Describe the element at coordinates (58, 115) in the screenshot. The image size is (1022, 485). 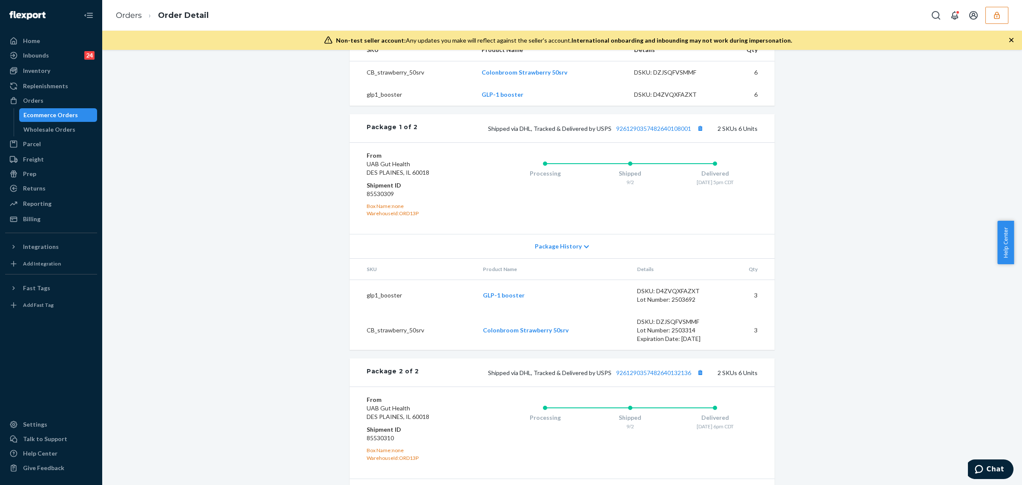
I see `a: Ecommerce Orders` at that location.